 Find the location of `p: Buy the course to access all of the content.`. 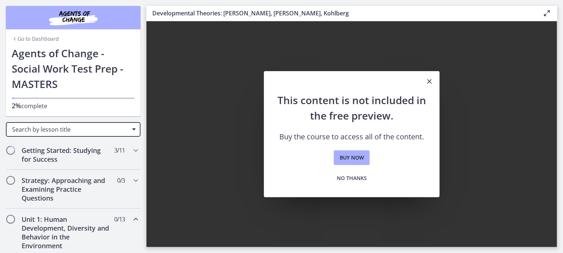

p: Buy the course to access all of the content. is located at coordinates (352, 137).